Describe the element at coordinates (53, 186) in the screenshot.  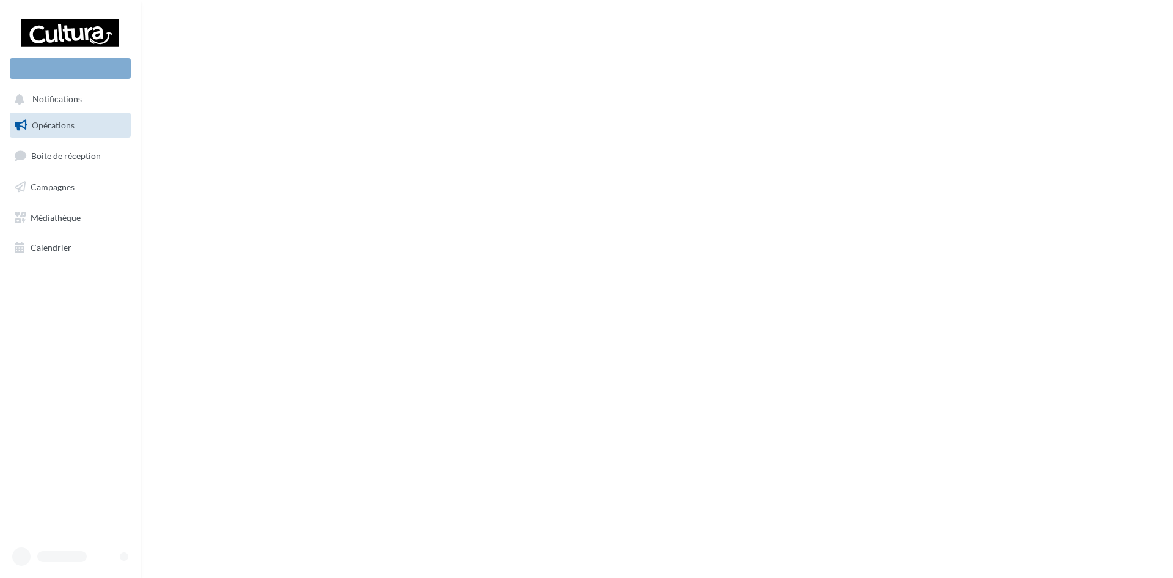
I see `span: Campagnes` at that location.